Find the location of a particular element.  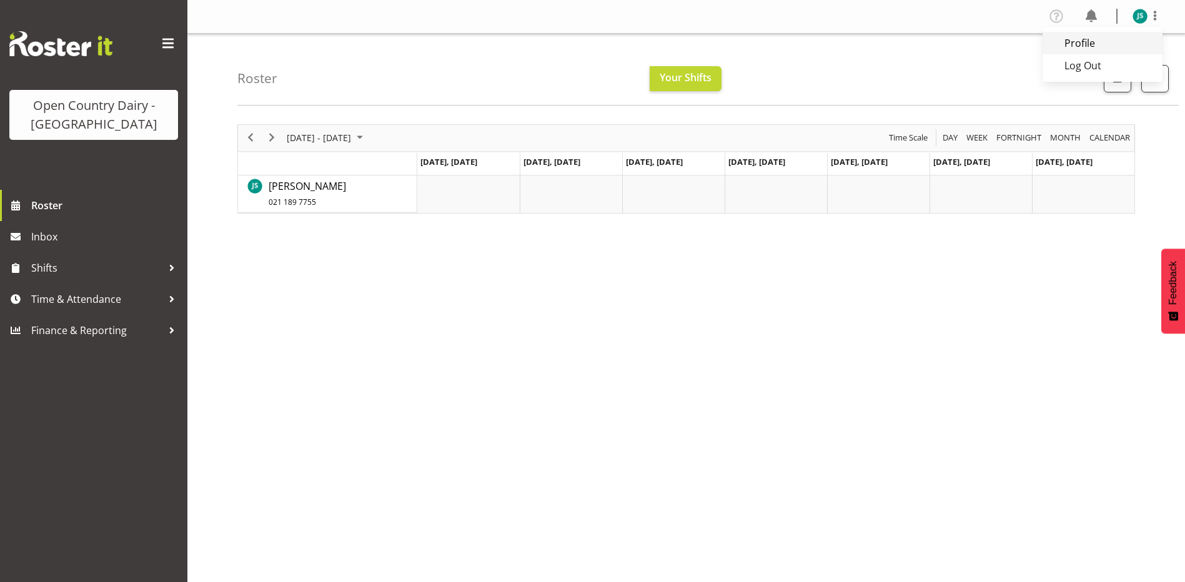

span: Finance & Reporting is located at coordinates (97, 331).